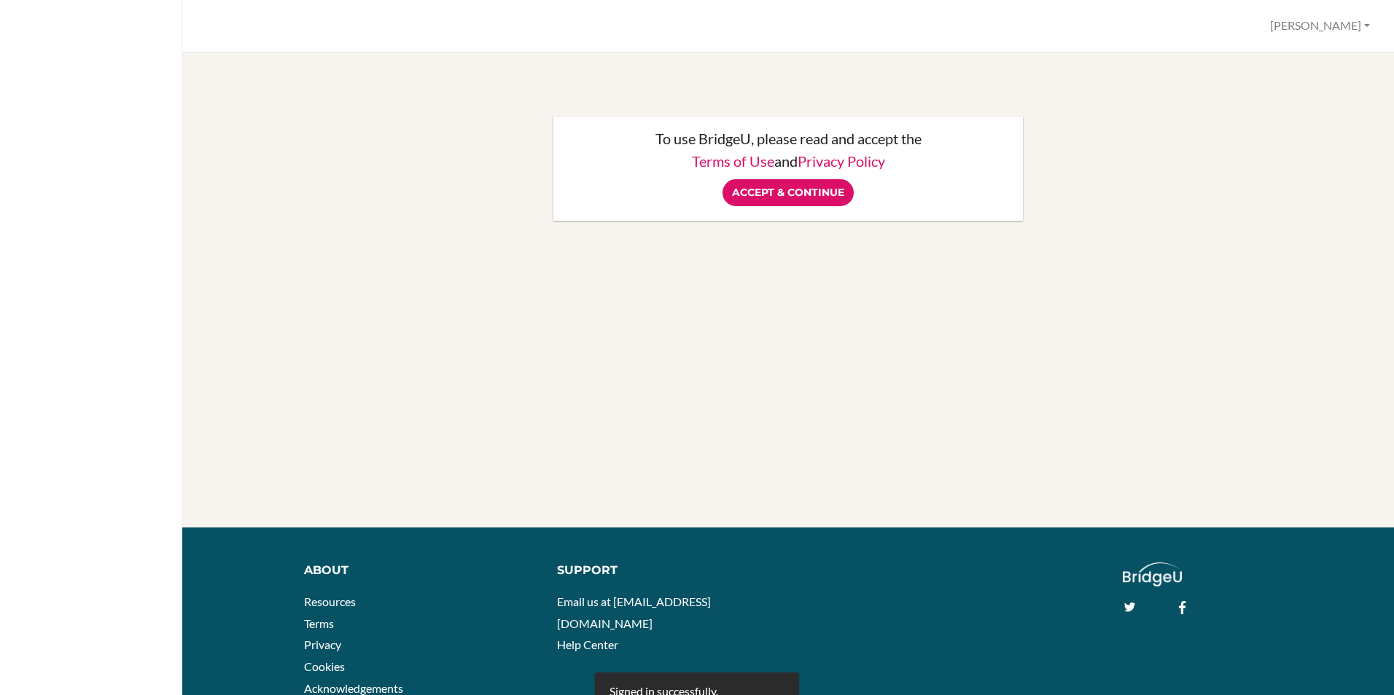 This screenshot has width=1394, height=695. What do you see at coordinates (322, 644) in the screenshot?
I see `a: Privacy` at bounding box center [322, 644].